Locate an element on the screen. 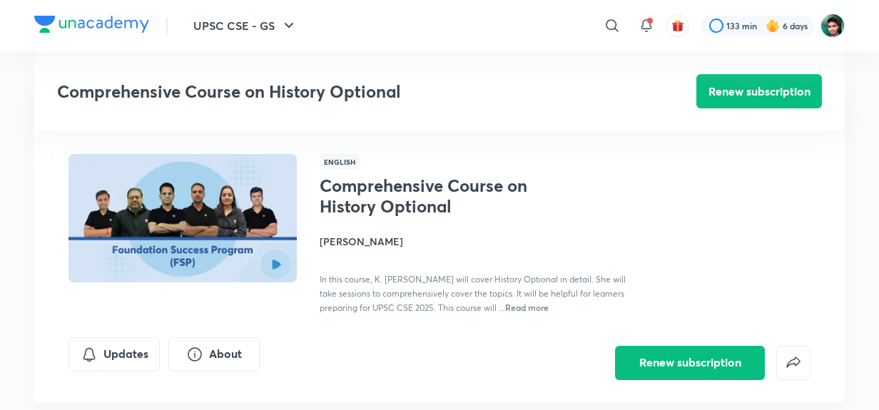 This screenshot has height=410, width=879. img: streak is located at coordinates (773, 26).